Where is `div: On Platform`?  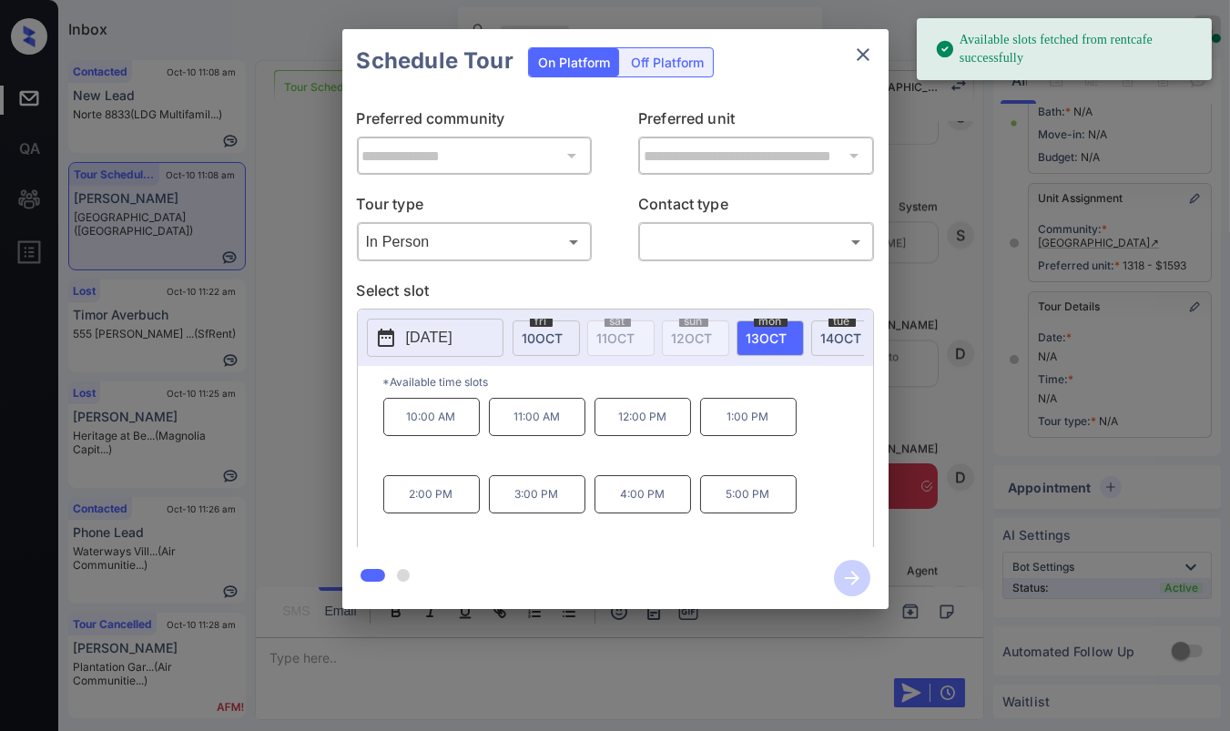 div: On Platform is located at coordinates (573, 62).